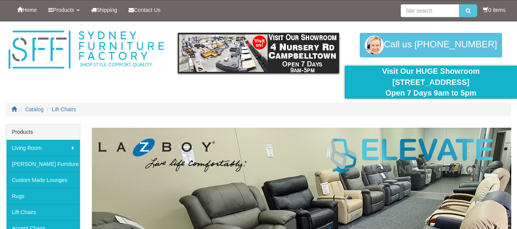 The image size is (517, 229). What do you see at coordinates (27, 10) in the screenshot?
I see `a: Home` at bounding box center [27, 10].